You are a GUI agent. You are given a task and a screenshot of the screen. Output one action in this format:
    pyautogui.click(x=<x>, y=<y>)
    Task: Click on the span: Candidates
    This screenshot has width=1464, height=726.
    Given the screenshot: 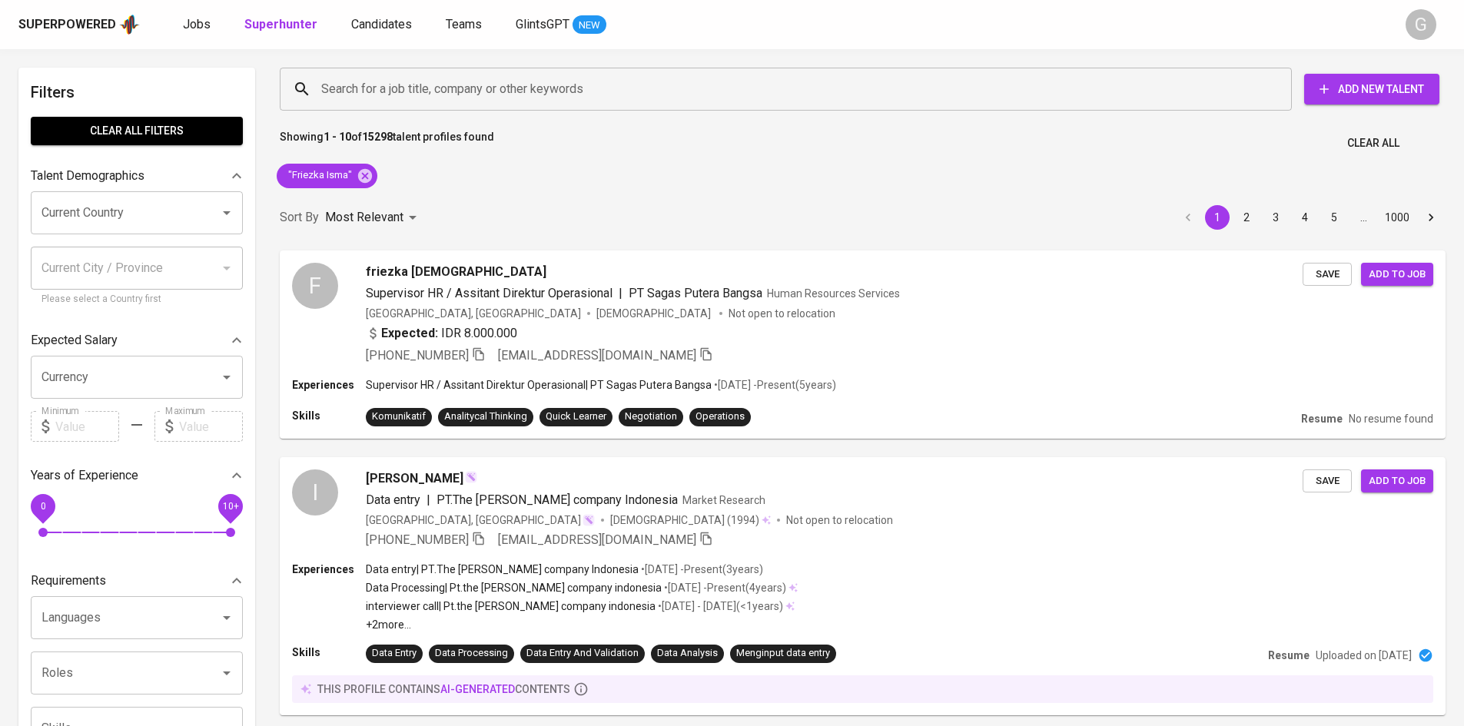 What is the action you would take?
    pyautogui.click(x=381, y=24)
    